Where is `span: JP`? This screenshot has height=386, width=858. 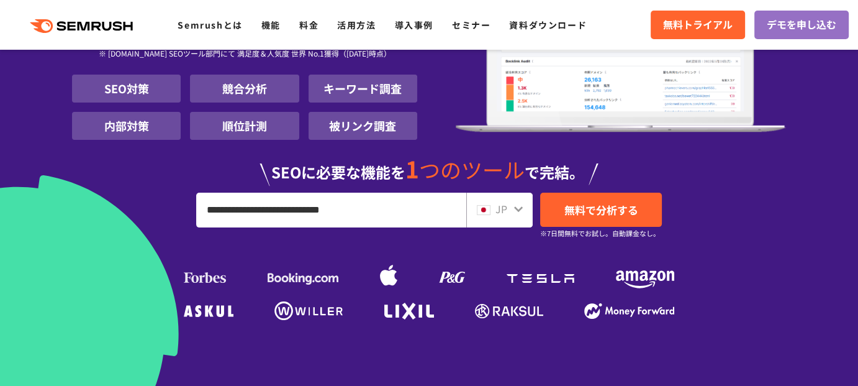 span: JP is located at coordinates (501, 209).